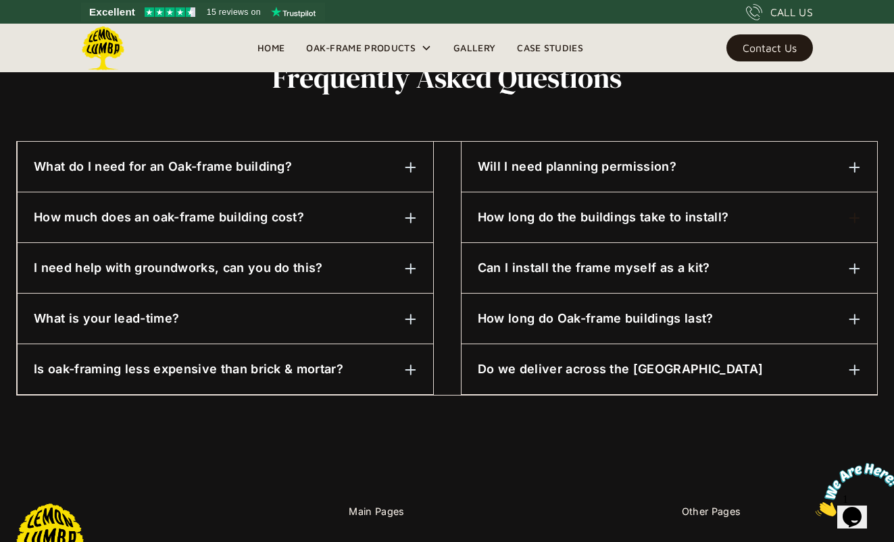 This screenshot has width=894, height=542. Describe the element at coordinates (106, 319) in the screenshot. I see `h6: What is your lead-time?` at that location.